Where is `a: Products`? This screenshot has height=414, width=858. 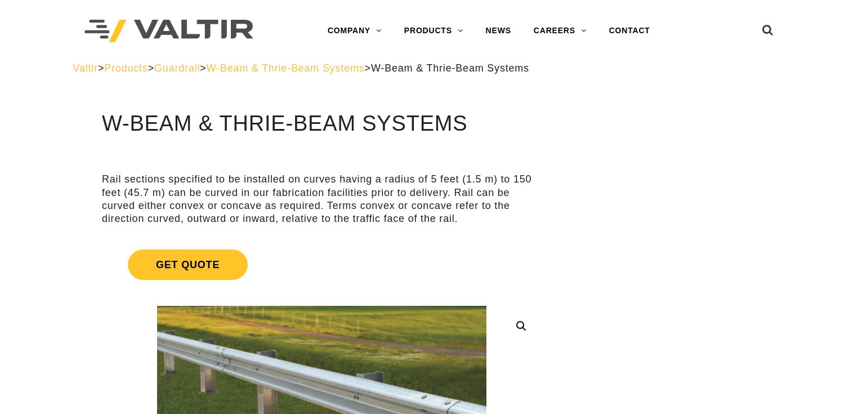 a: Products is located at coordinates (126, 68).